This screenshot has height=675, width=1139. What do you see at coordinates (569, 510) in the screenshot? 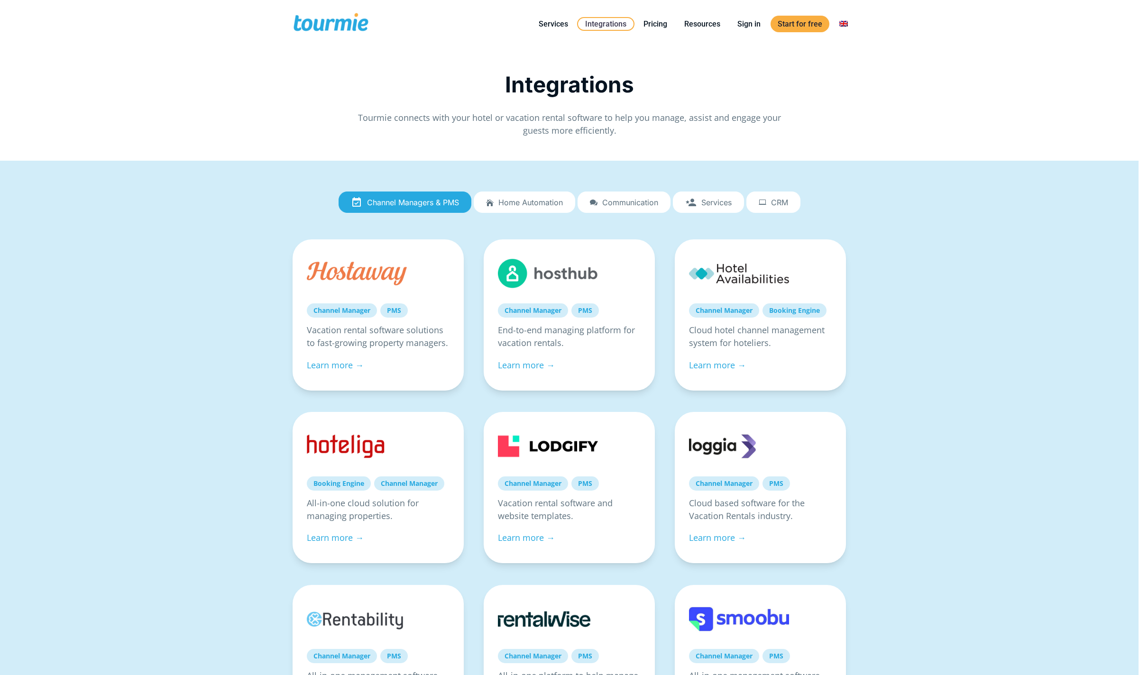
I see `p: Vacation rental software and website templates.` at bounding box center [569, 510].